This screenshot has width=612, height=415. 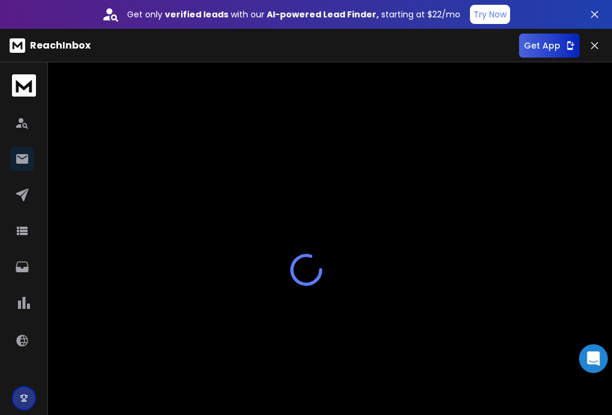 I want to click on p: Get only with our starting at $22/mo, so click(x=294, y=14).